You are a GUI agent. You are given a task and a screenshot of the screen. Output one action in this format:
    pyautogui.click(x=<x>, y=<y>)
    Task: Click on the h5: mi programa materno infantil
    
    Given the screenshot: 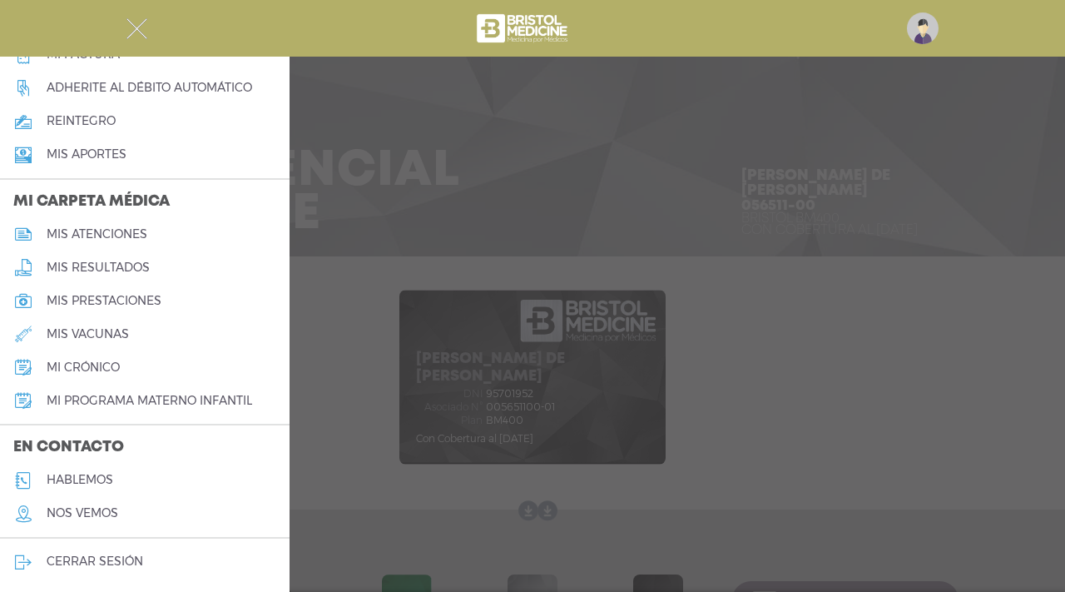 What is the action you would take?
    pyautogui.click(x=149, y=400)
    